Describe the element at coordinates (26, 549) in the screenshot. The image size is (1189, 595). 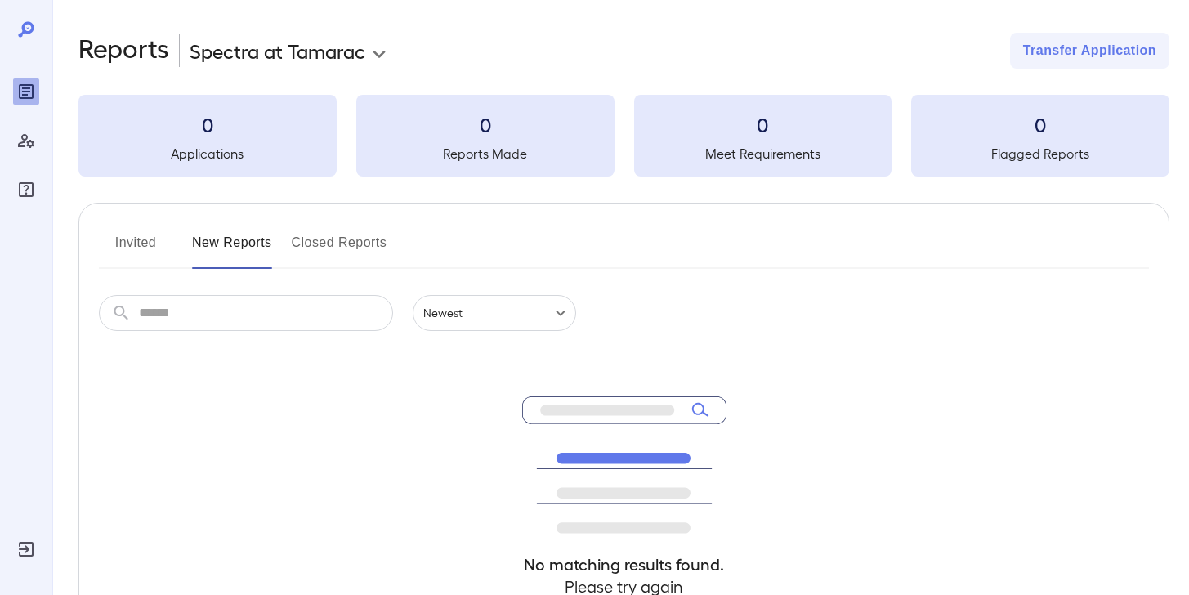
I see `div: Log Out` at that location.